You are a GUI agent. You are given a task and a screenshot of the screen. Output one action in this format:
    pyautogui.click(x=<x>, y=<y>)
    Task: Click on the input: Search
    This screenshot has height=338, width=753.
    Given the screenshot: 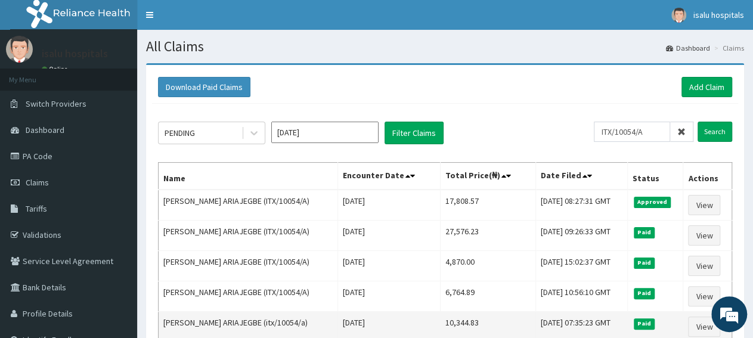 What is the action you would take?
    pyautogui.click(x=715, y=132)
    